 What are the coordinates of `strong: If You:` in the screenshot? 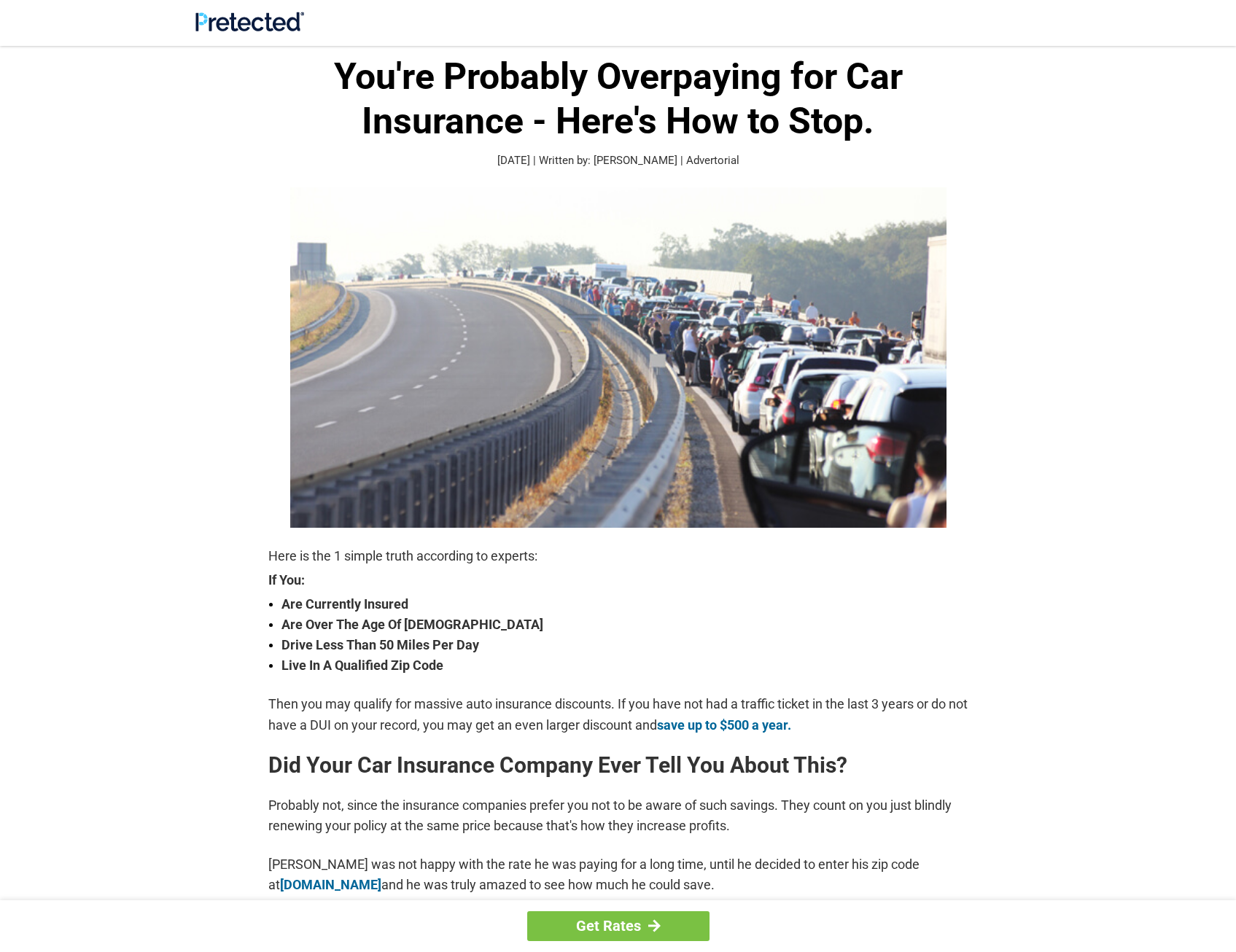 It's located at (618, 580).